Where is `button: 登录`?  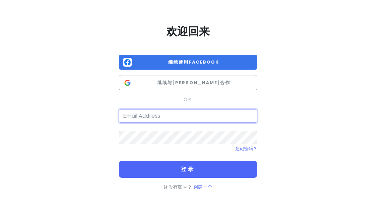 button: 登录 is located at coordinates (188, 169).